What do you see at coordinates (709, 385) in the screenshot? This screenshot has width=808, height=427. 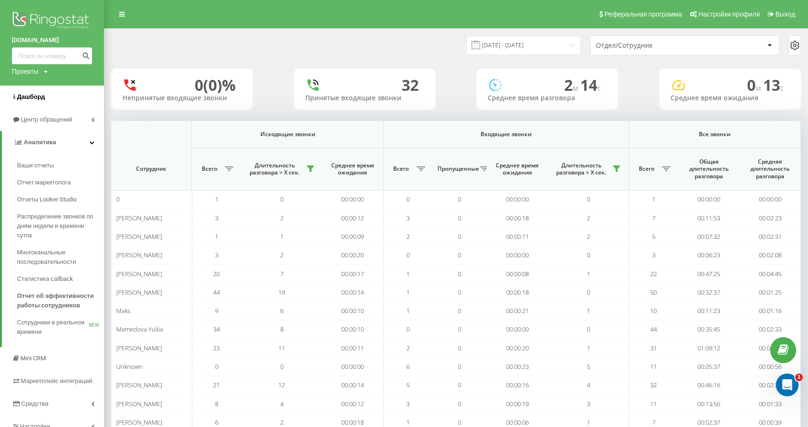 I see `td: 00:46:16` at bounding box center [709, 385].